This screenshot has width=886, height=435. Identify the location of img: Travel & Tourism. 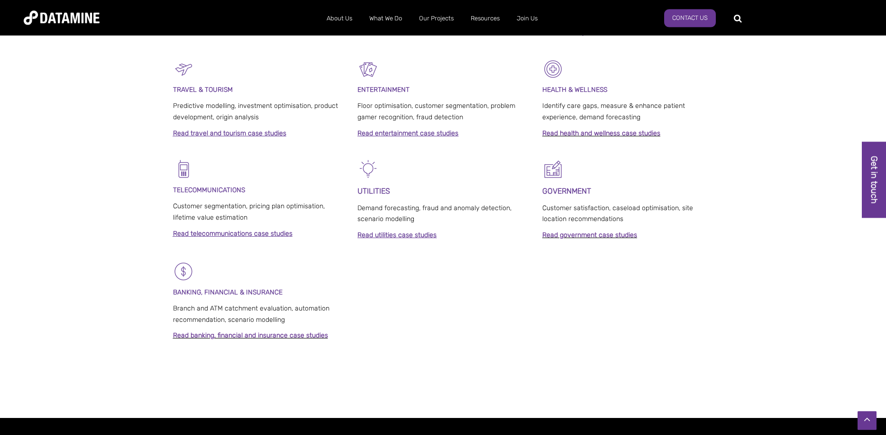
(183, 69).